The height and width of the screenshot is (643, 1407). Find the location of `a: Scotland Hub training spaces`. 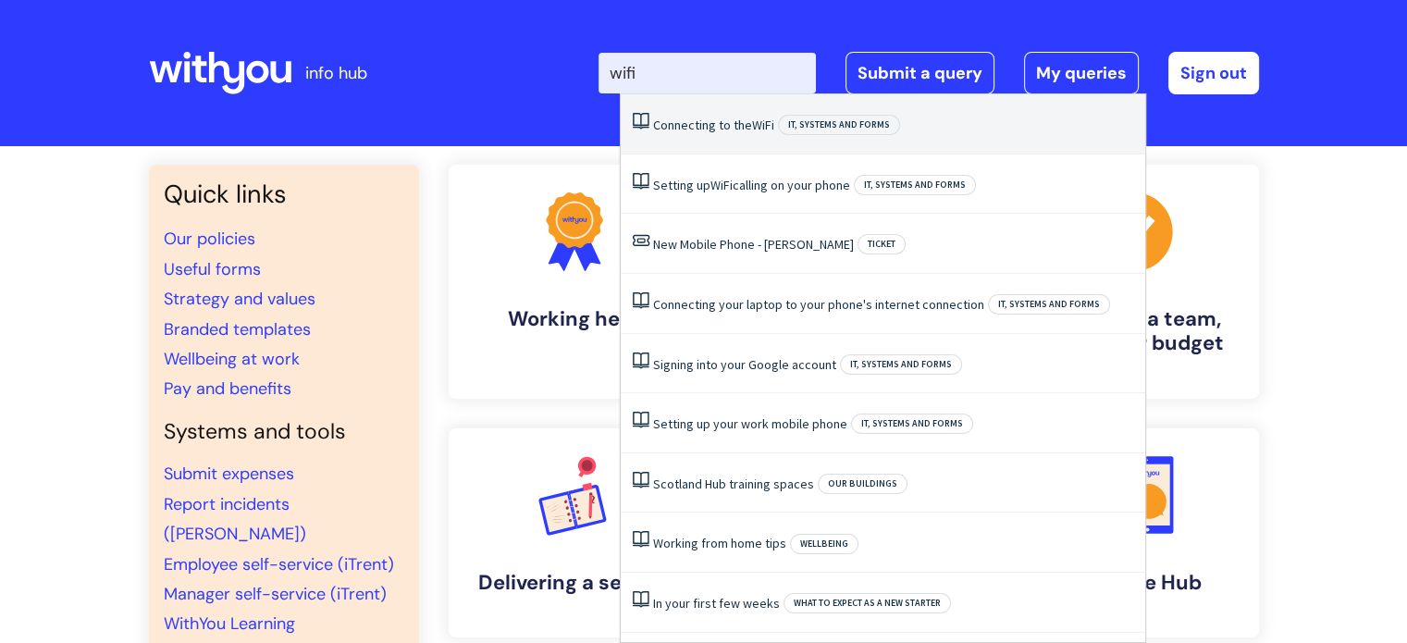

a: Scotland Hub training spaces is located at coordinates (733, 484).